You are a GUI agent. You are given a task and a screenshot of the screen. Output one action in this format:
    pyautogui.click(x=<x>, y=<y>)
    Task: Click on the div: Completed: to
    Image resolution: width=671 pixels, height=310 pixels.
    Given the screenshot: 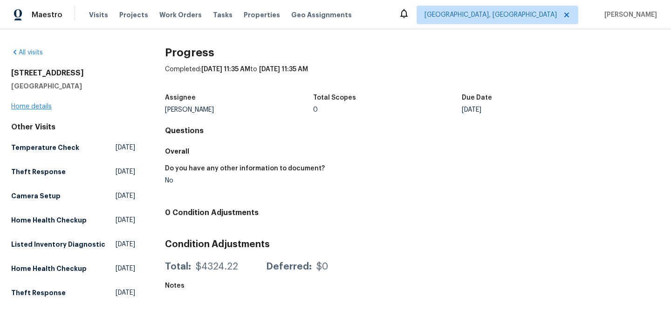 What is the action you would take?
    pyautogui.click(x=412, y=77)
    